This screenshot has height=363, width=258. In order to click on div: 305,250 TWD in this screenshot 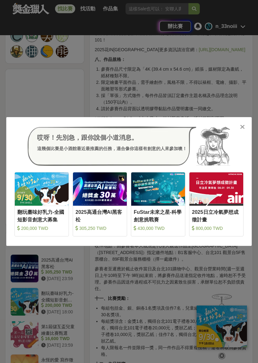, I will do `click(100, 228)`.